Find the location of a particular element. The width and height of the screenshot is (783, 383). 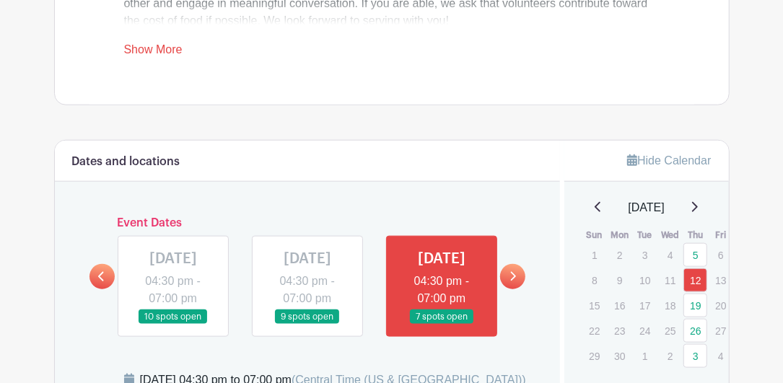

a: Hide Calendar is located at coordinates (669, 160).